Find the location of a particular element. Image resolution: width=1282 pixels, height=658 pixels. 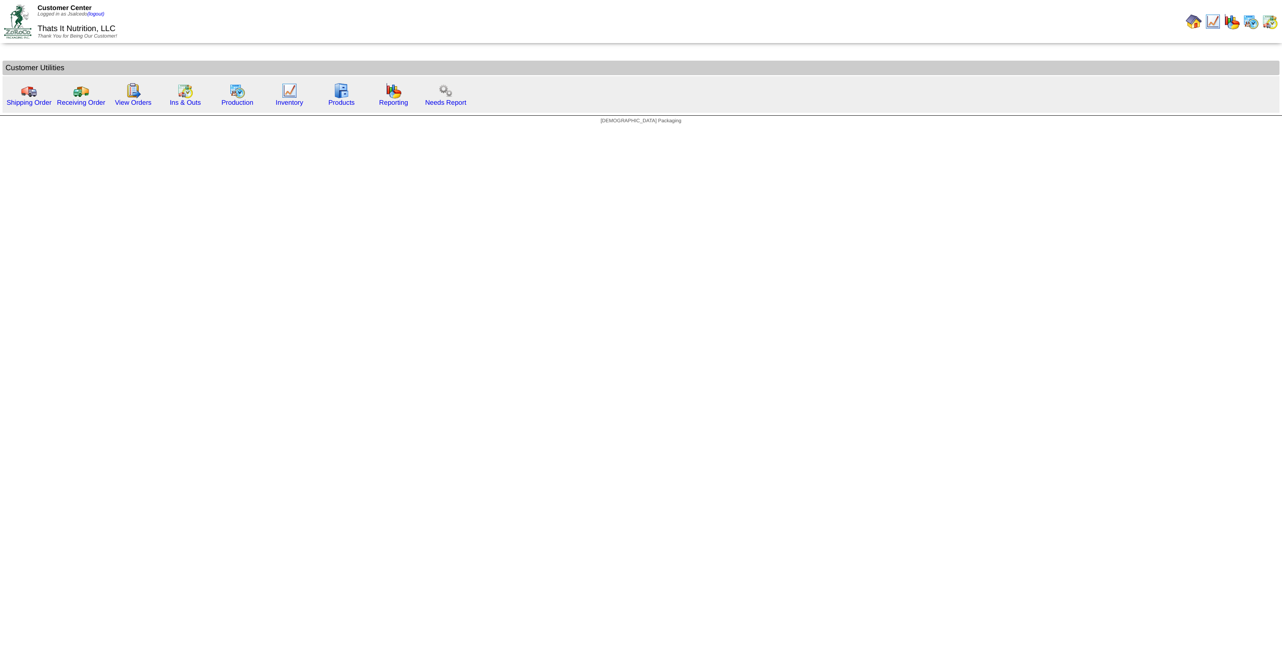

span: Thank You for Being Our Customer! is located at coordinates (77, 36).